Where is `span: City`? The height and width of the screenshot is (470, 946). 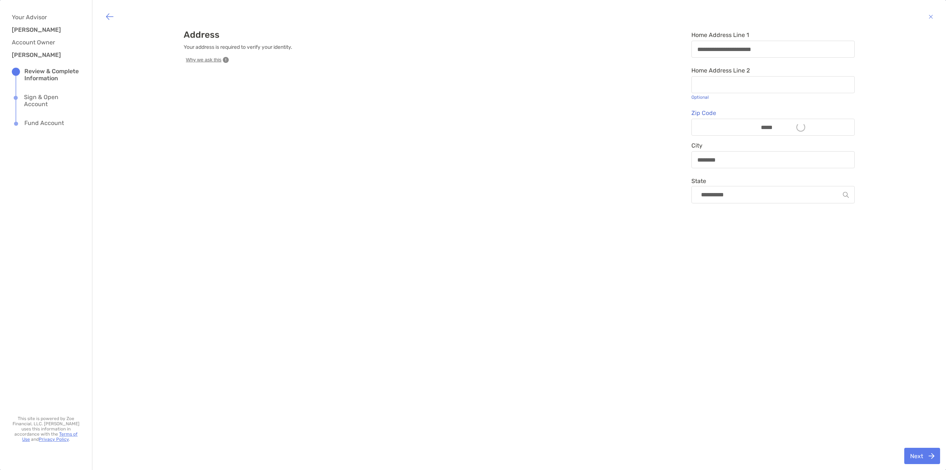 span: City is located at coordinates (773, 145).